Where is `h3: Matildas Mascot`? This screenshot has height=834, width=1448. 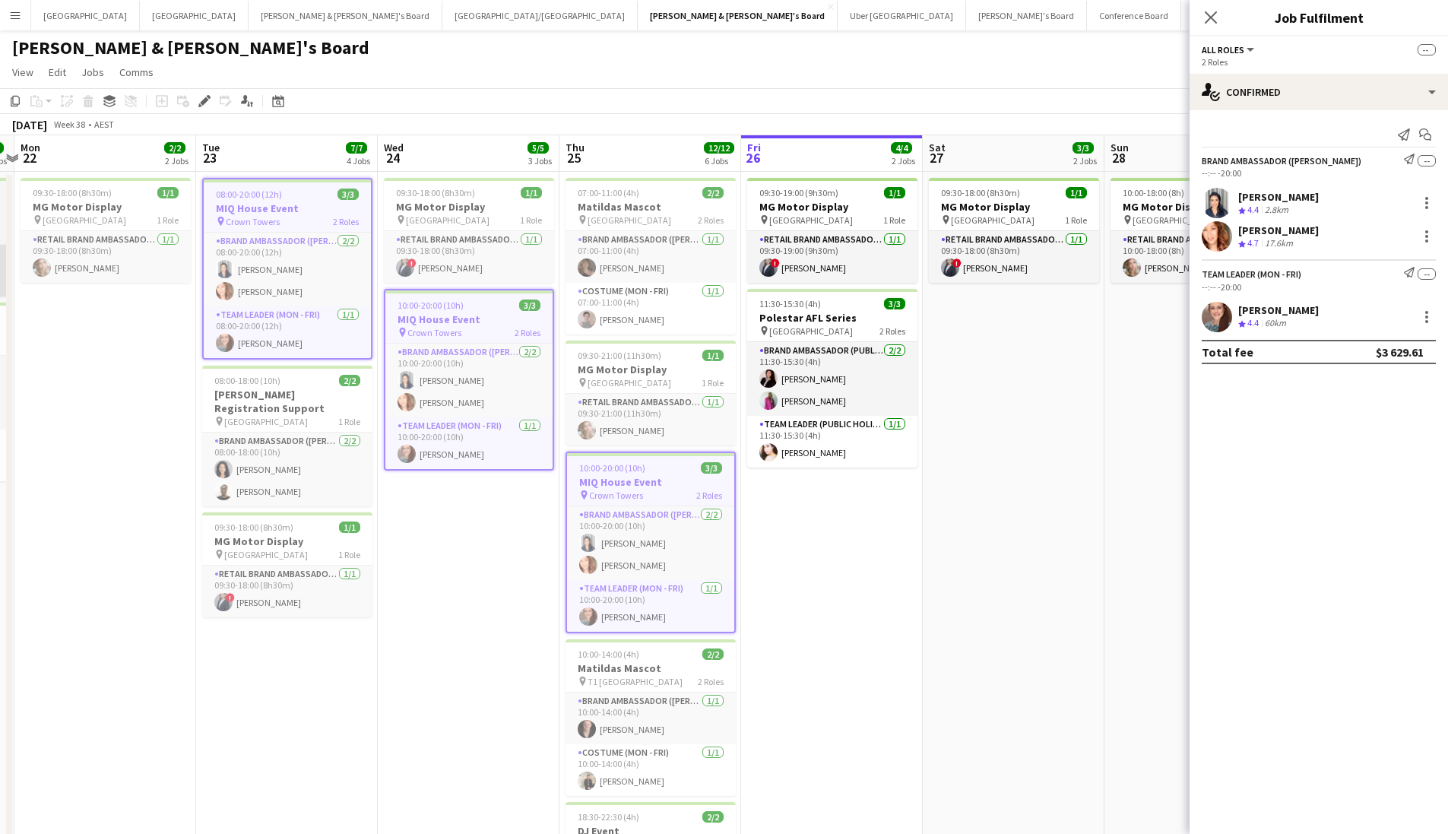 h3: Matildas Mascot is located at coordinates (651, 207).